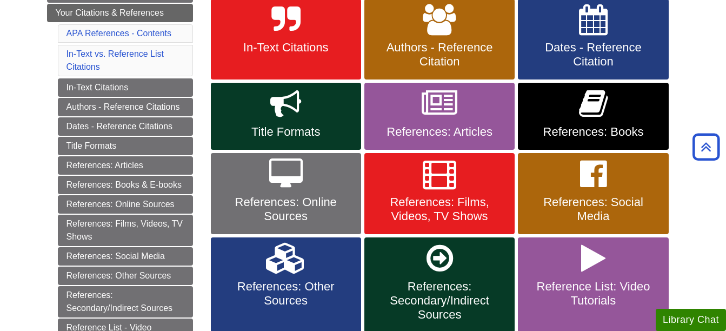 Image resolution: width=726 pixels, height=331 pixels. Describe the element at coordinates (125, 302) in the screenshot. I see `a: References: Secondary/Indirect Sources` at that location.